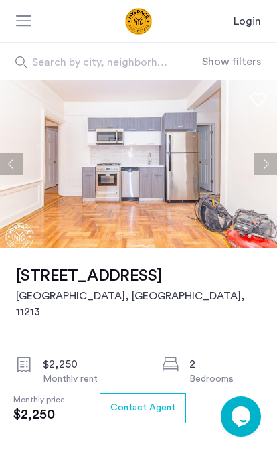 This screenshot has width=277, height=450. I want to click on button: button, so click(143, 408).